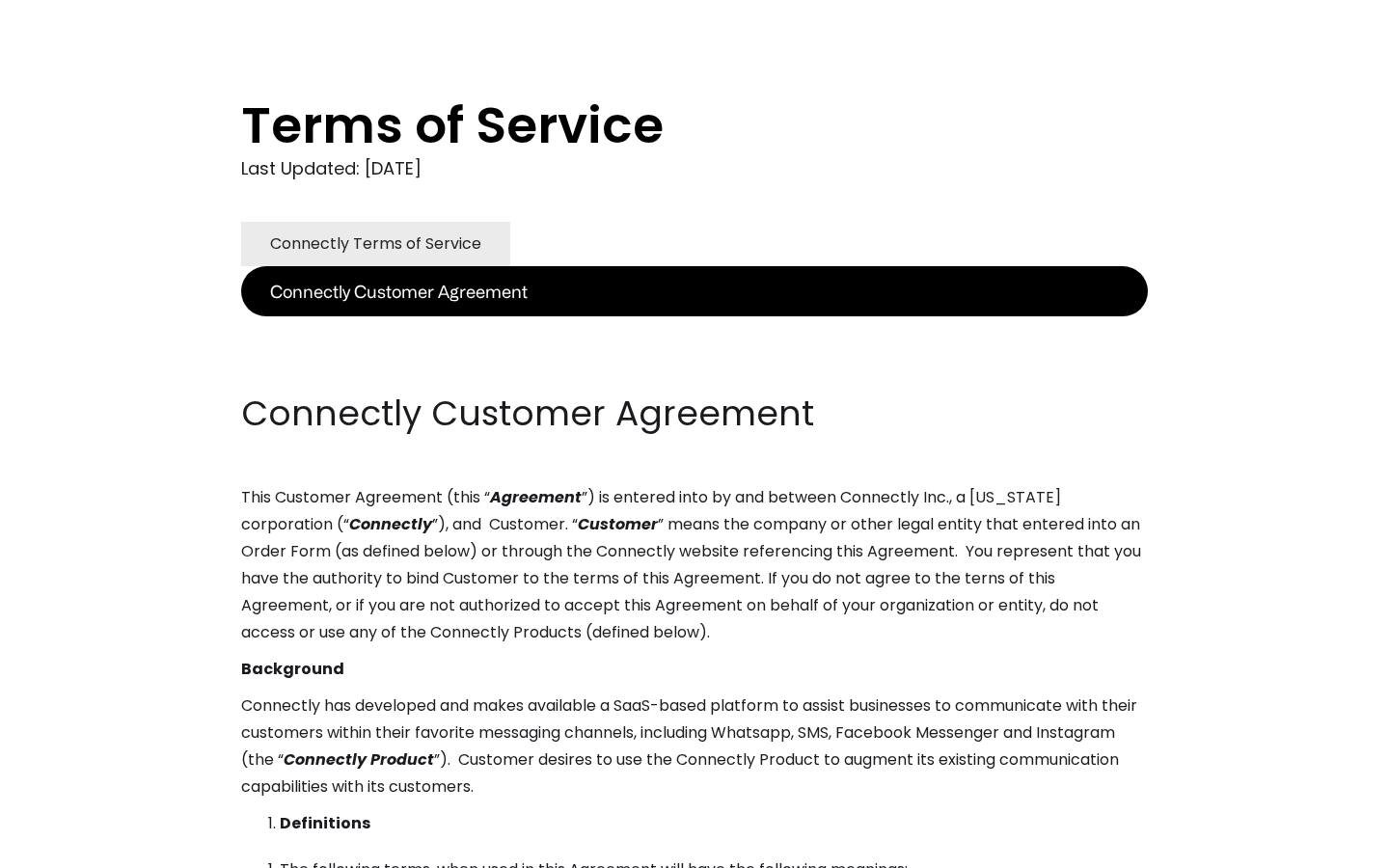  I want to click on h1: Terms of Service, so click(656, 126).